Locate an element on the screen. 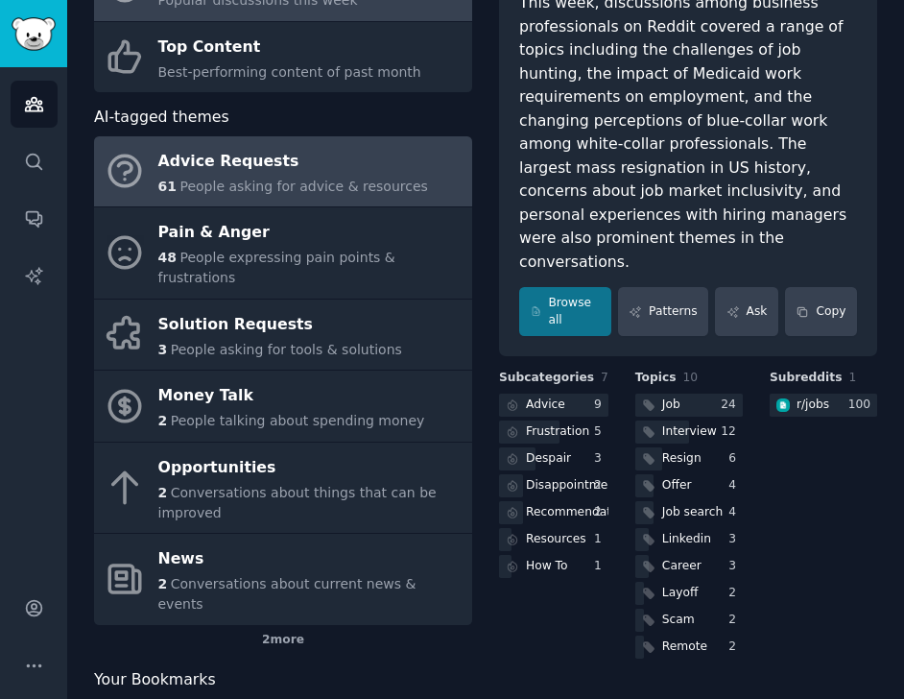 The height and width of the screenshot is (699, 904). a: Top ContentBest-performing content of past month is located at coordinates (283, 58).